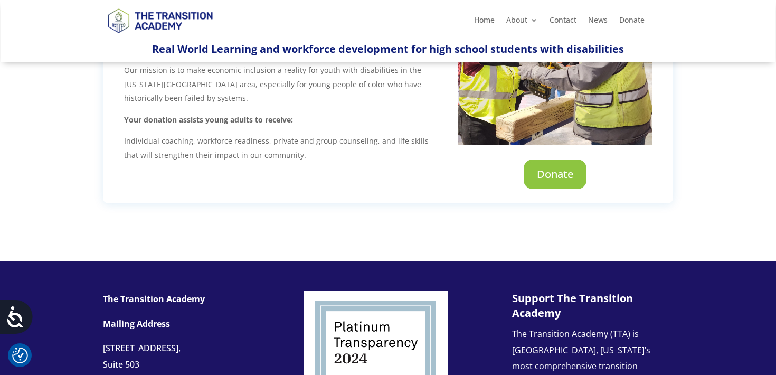  Describe the element at coordinates (589, 308) in the screenshot. I see `h3: Support The Transition Academy` at that location.